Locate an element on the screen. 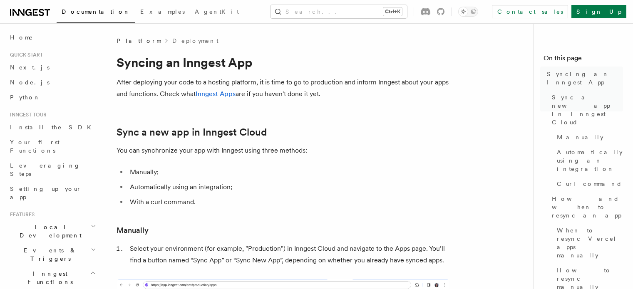  a: Next.js is located at coordinates (52, 67).